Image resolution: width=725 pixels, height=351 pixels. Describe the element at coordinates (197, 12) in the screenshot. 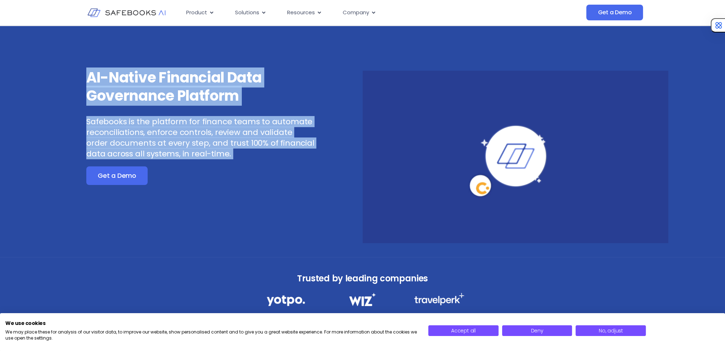

I see `span: Product` at that location.